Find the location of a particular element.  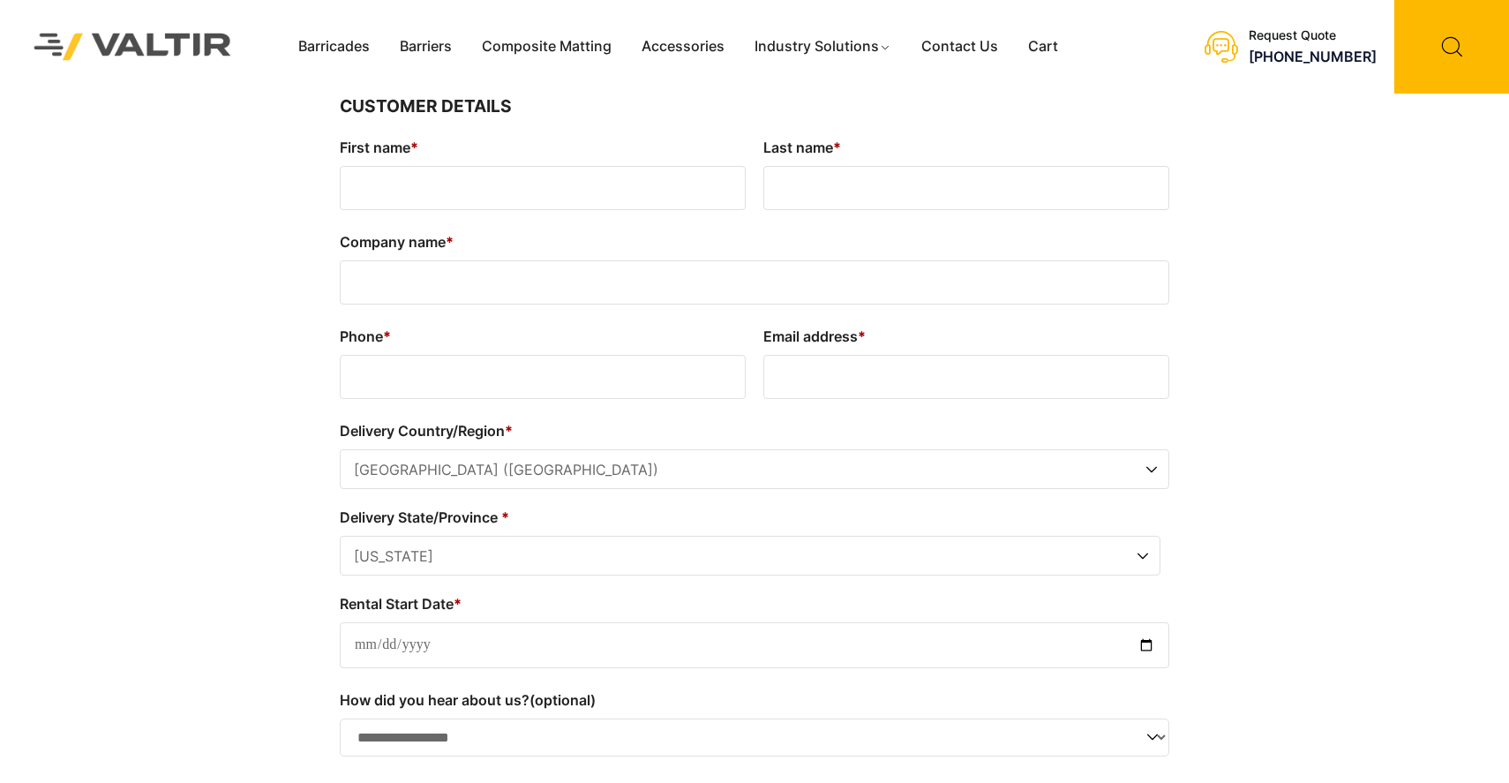

a: Composite Matting is located at coordinates (546, 47).